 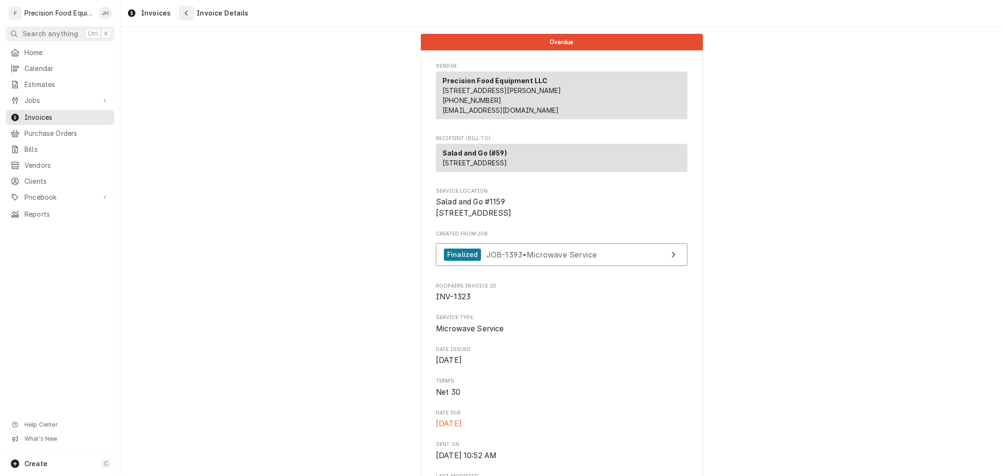 What do you see at coordinates (561, 255) in the screenshot?
I see `a: View Job` at bounding box center [561, 255].